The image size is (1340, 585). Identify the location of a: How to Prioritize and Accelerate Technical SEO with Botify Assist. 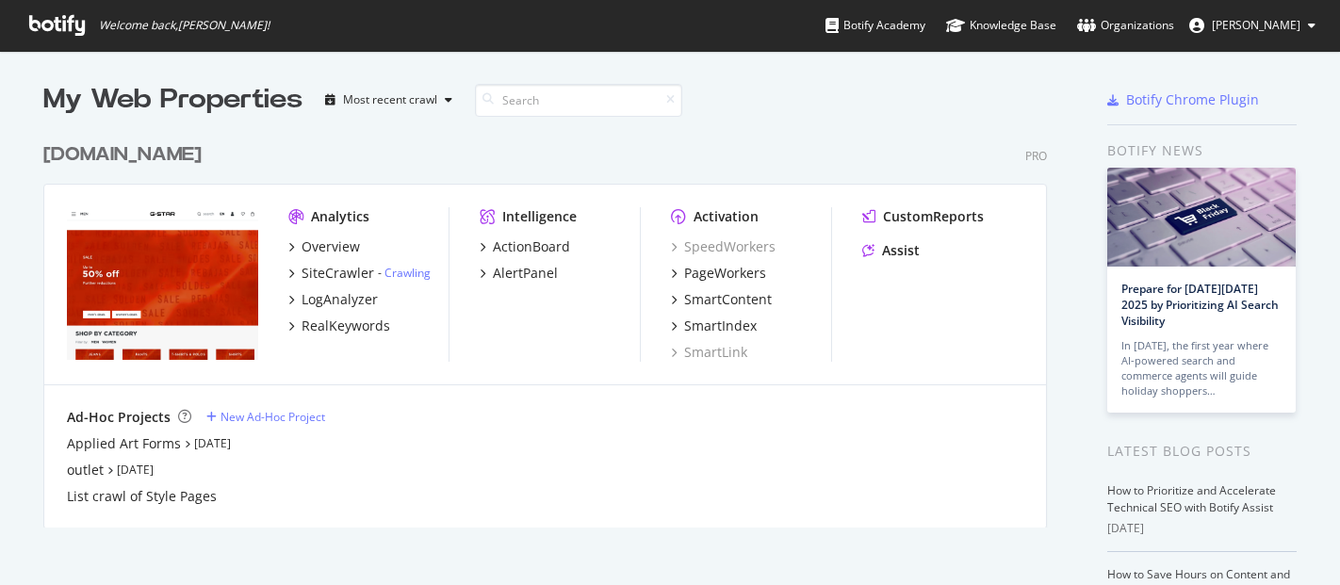
(1191, 499).